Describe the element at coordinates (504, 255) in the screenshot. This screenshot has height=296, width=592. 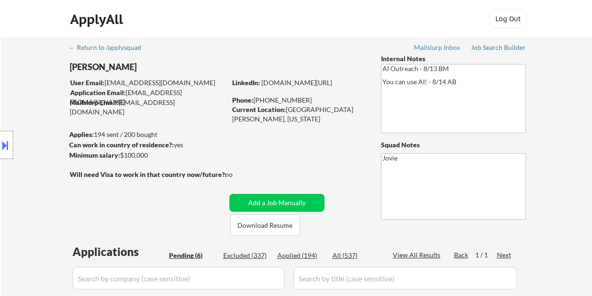
I see `div: Next` at that location.